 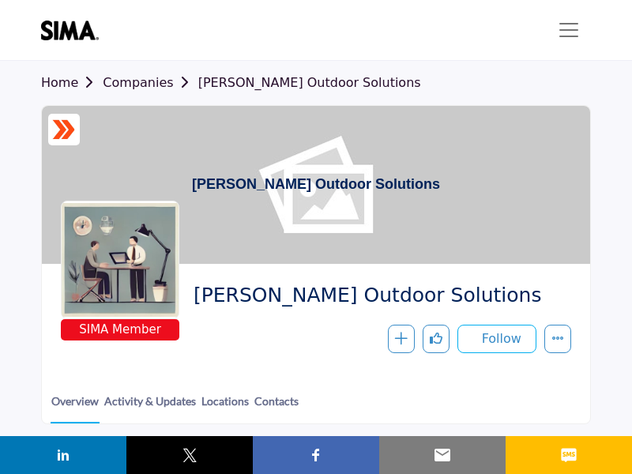 I want to click on a: Companies, so click(x=150, y=82).